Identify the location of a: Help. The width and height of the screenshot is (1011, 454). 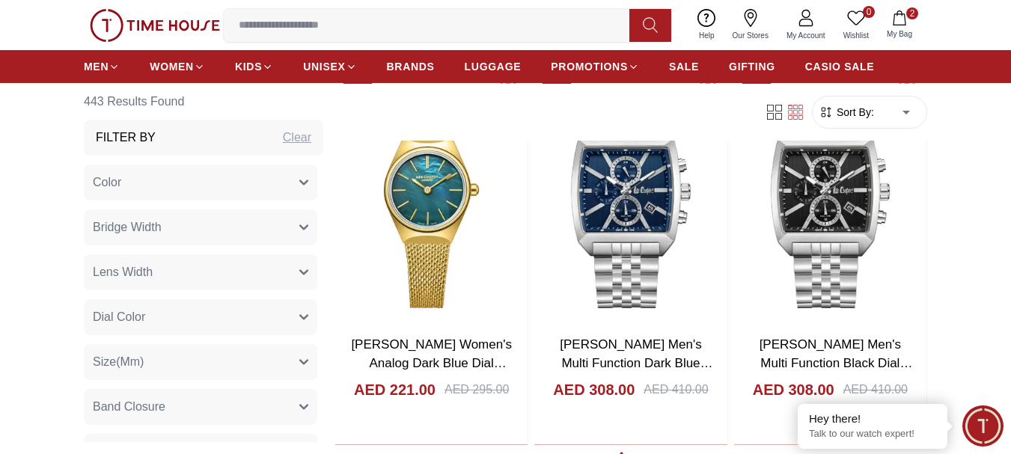
(706, 25).